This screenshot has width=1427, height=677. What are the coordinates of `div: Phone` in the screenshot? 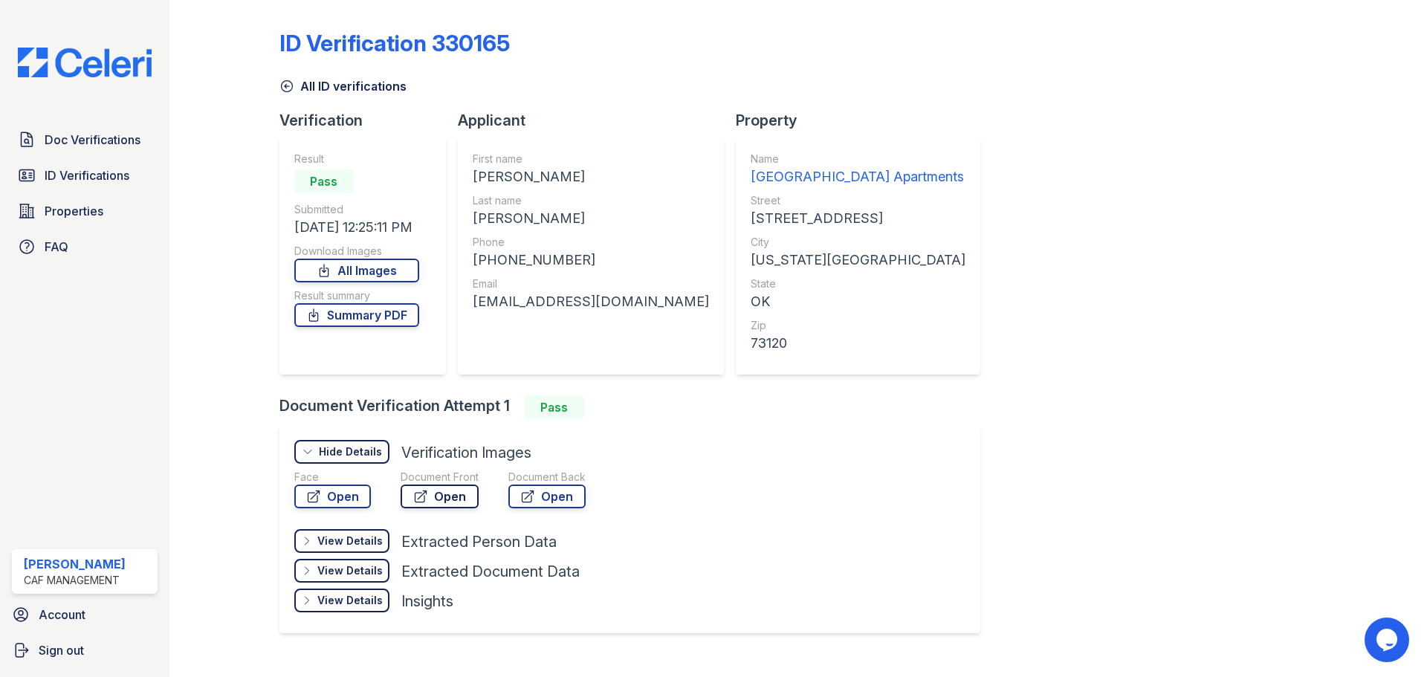 It's located at (591, 242).